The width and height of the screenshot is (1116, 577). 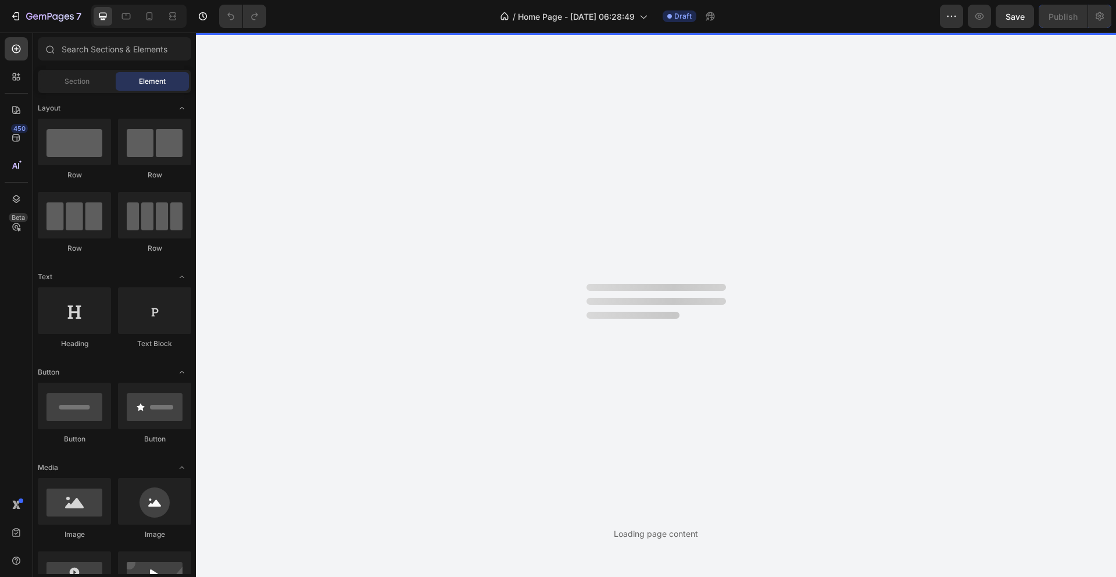 What do you see at coordinates (78, 16) in the screenshot?
I see `p: 7` at bounding box center [78, 16].